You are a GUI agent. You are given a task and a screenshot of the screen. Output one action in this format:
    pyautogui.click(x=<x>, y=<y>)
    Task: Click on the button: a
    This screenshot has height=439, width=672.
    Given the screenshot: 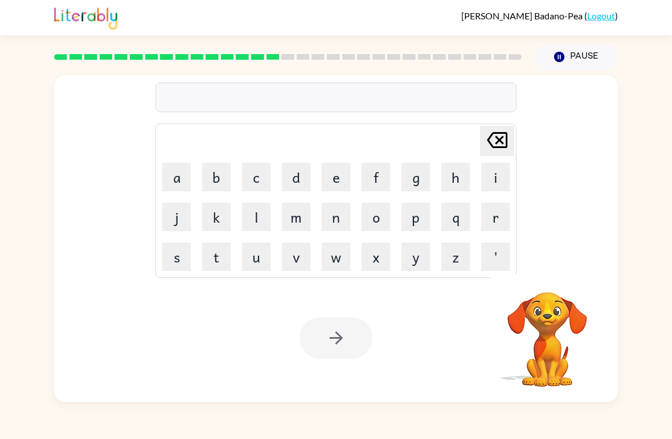 What is the action you would take?
    pyautogui.click(x=176, y=177)
    